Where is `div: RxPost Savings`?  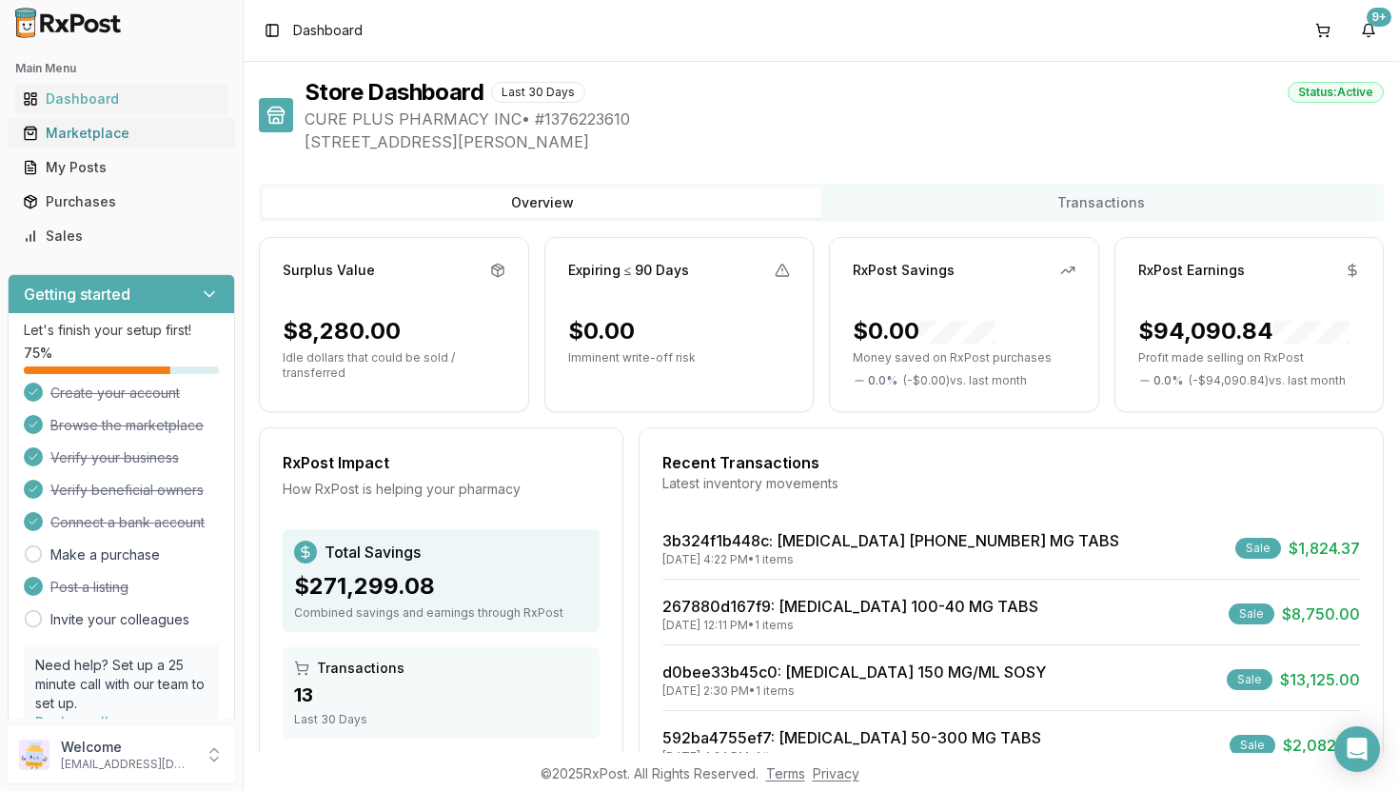
div: RxPost Savings is located at coordinates (903, 270).